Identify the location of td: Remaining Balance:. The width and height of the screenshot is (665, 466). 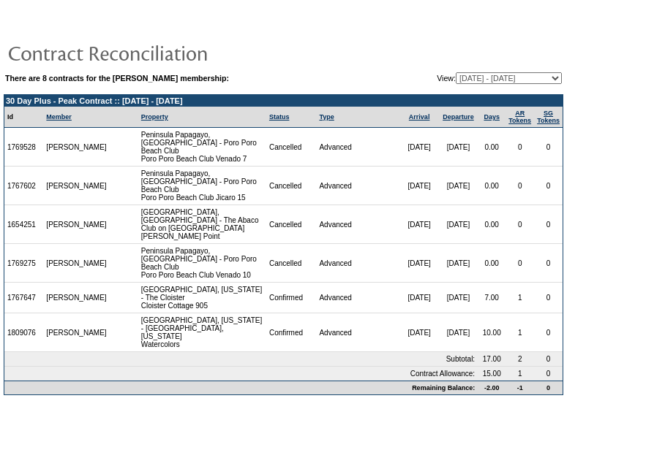
(241, 387).